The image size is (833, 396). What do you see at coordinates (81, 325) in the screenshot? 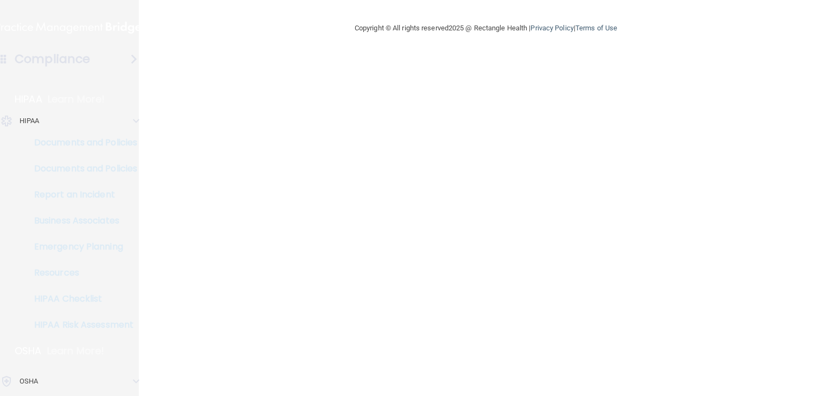
I see `p: HIPAA Risk Assessment` at bounding box center [81, 325].